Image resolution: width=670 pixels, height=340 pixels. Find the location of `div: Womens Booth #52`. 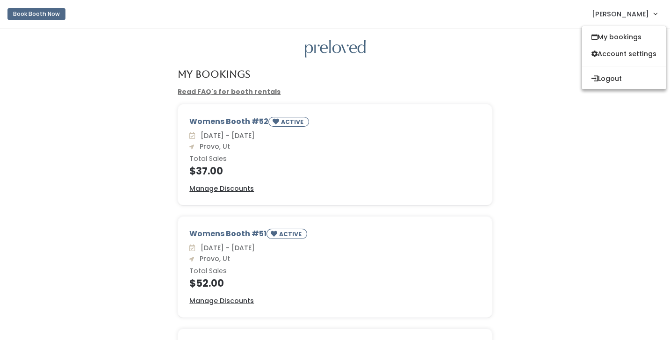

div: Womens Booth #52 is located at coordinates (335, 123).